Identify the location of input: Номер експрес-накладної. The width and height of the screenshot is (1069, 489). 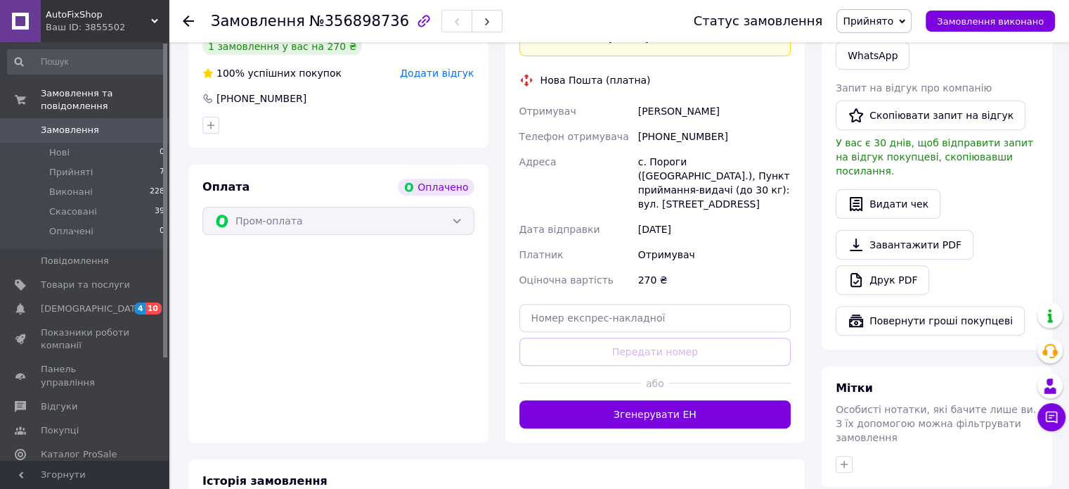
(655, 318).